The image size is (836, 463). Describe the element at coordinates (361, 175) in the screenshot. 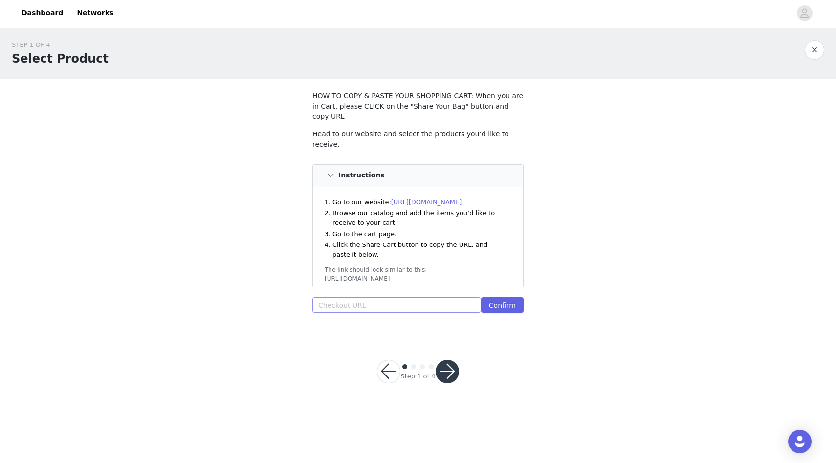

I see `h4: Instructions` at that location.